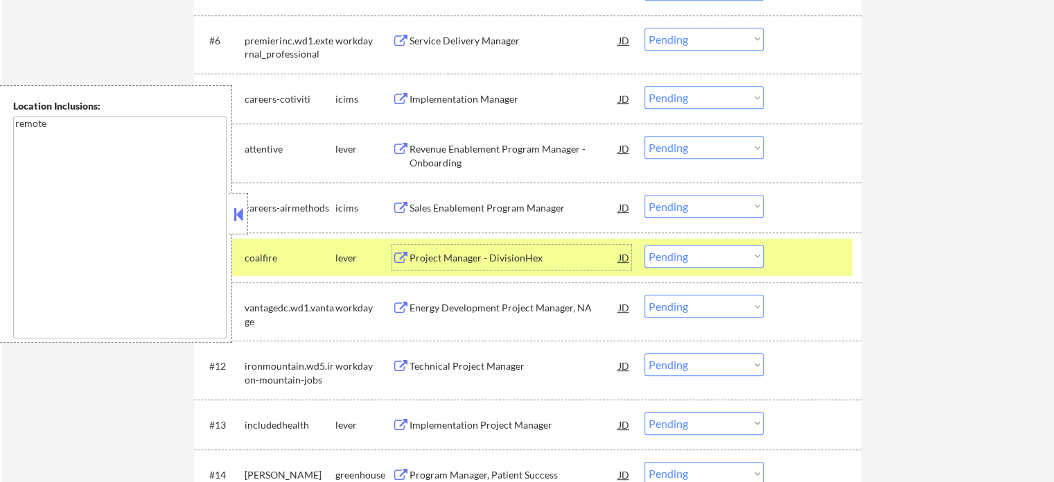 This screenshot has width=1054, height=482. Describe the element at coordinates (514, 41) in the screenshot. I see `div: Service Delivery Manager` at that location.